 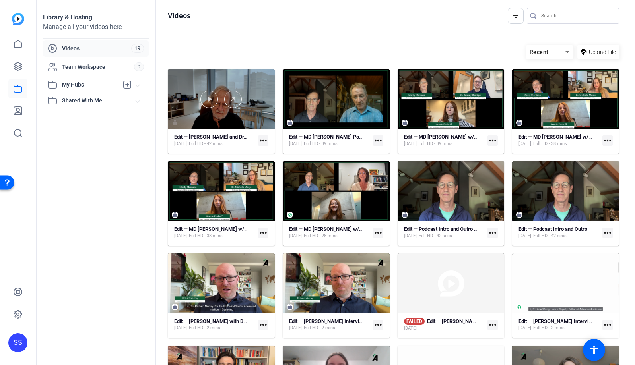 I want to click on span: Full HD - 42 mins, so click(x=205, y=144).